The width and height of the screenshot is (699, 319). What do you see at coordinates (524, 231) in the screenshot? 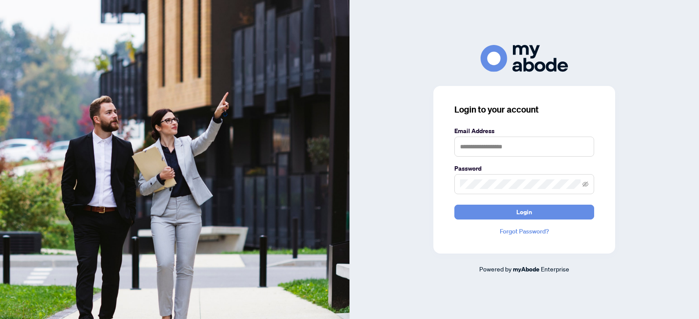
I see `a: Forgot Password?` at bounding box center [524, 231].